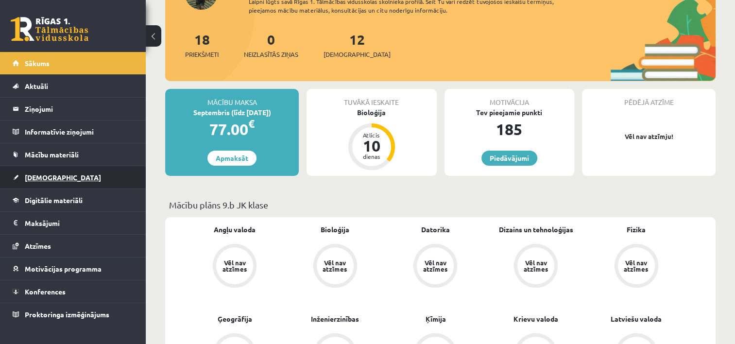  Describe the element at coordinates (235, 229) in the screenshot. I see `a: Angļu valoda` at that location.